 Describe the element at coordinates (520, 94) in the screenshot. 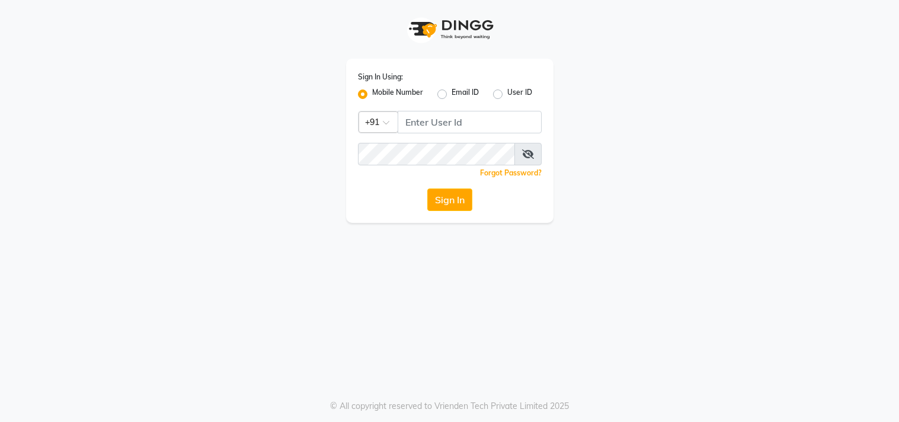

I see `label: User ID` at that location.